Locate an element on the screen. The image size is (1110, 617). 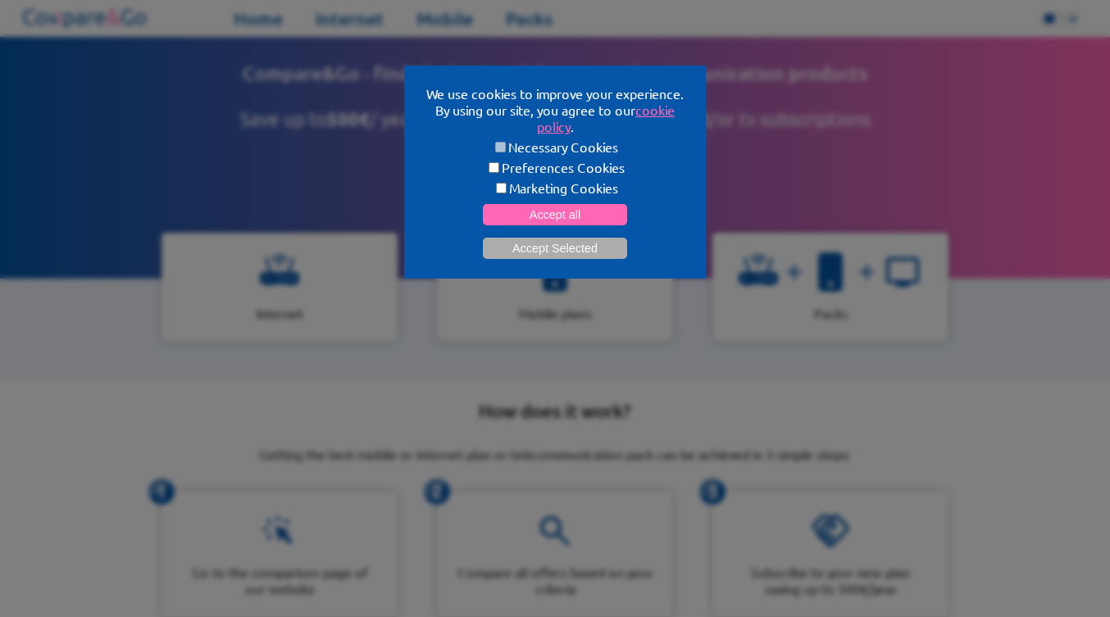
input: Necessary Cookies is located at coordinates (500, 147).